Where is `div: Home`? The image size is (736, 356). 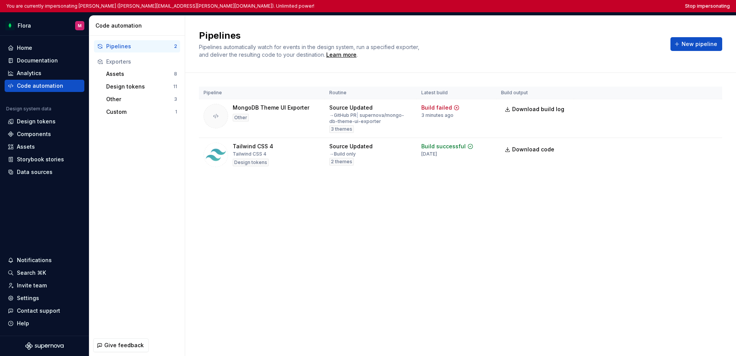 div: Home is located at coordinates (25, 48).